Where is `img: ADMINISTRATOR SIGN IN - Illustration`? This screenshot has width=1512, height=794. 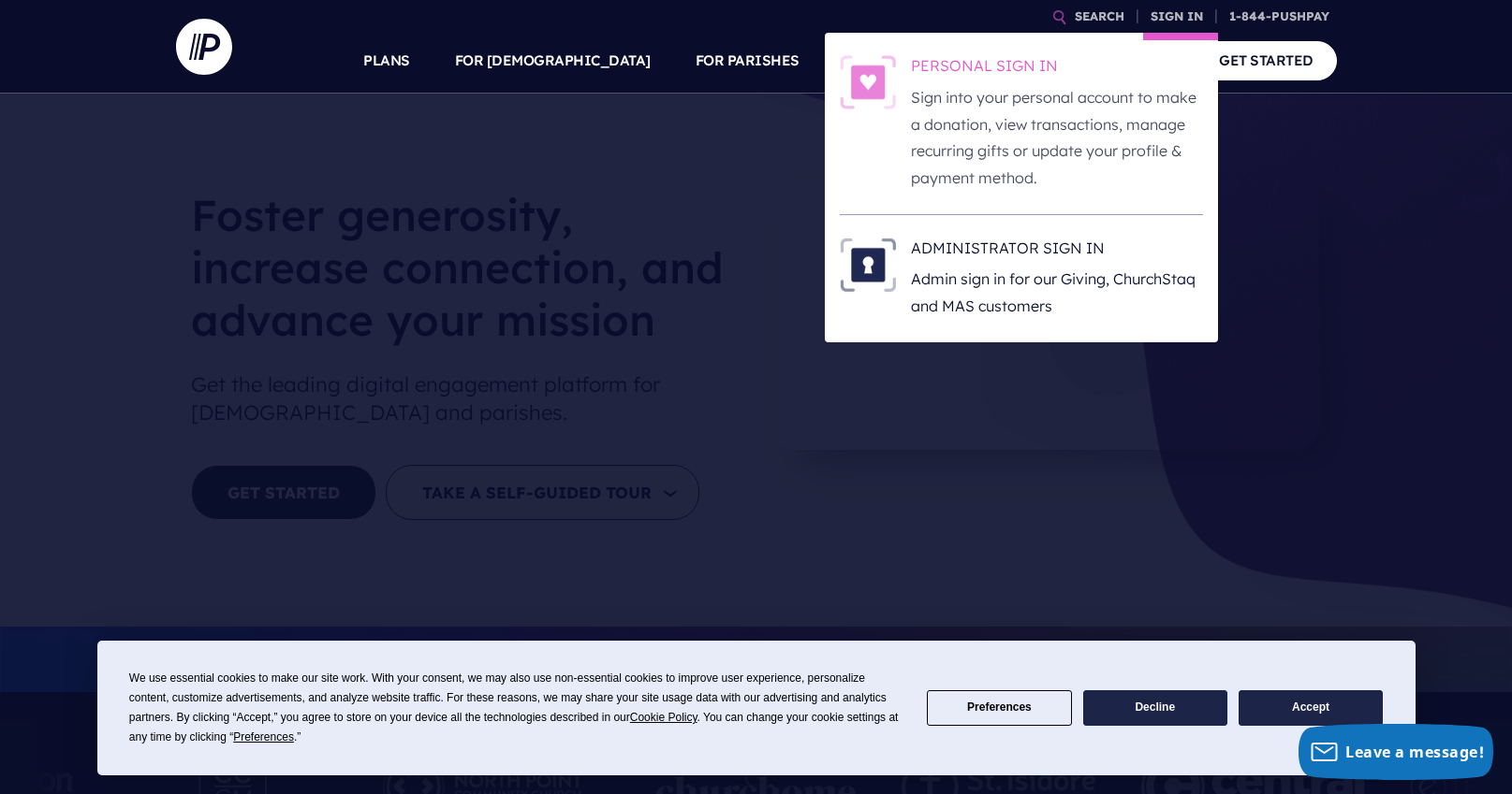
img: ADMINISTRATOR SIGN IN - Illustration is located at coordinates (868, 265).